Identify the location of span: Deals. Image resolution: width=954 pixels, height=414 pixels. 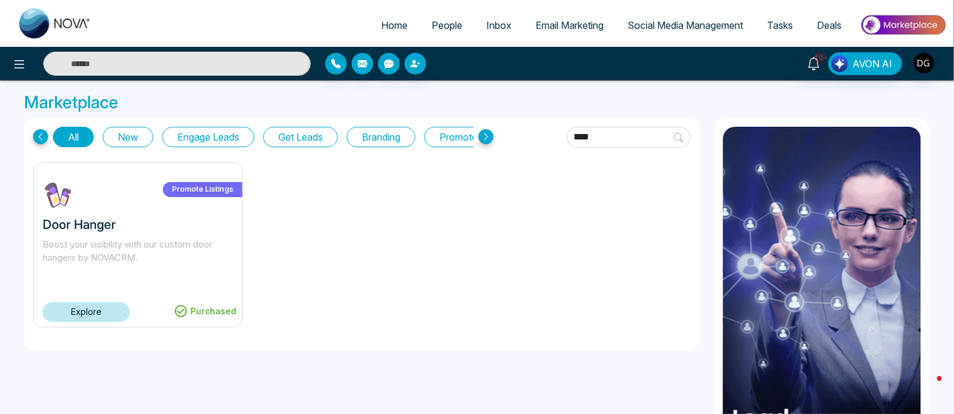
(829, 25).